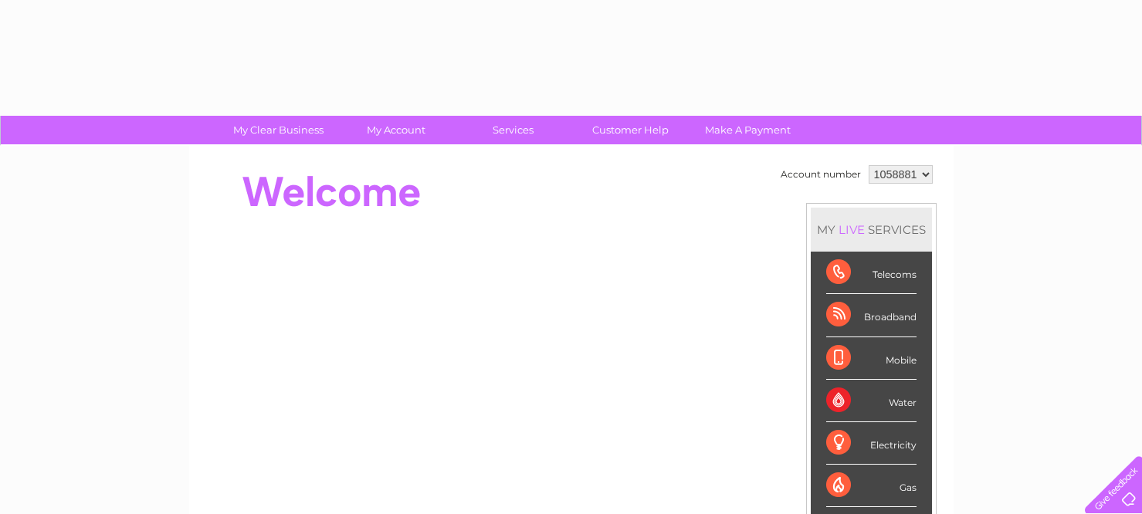 The image size is (1142, 514). What do you see at coordinates (871, 443) in the screenshot?
I see `div: Electricity` at bounding box center [871, 443].